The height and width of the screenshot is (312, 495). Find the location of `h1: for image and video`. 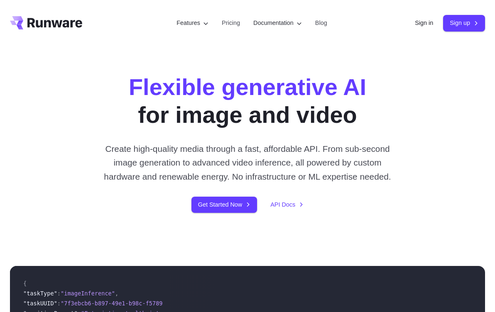

h1: for image and video is located at coordinates (248, 101).